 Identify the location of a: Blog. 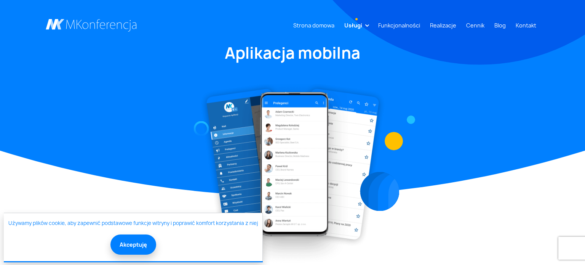
(500, 25).